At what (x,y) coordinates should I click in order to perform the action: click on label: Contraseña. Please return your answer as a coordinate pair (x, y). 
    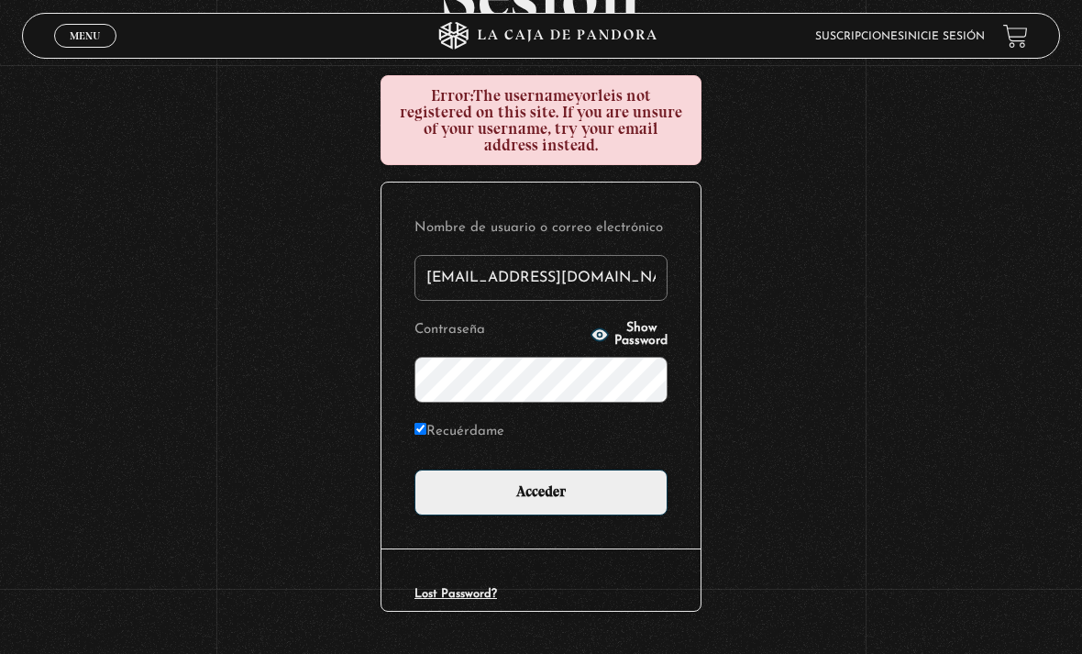
    Looking at the image, I should click on (500, 329).